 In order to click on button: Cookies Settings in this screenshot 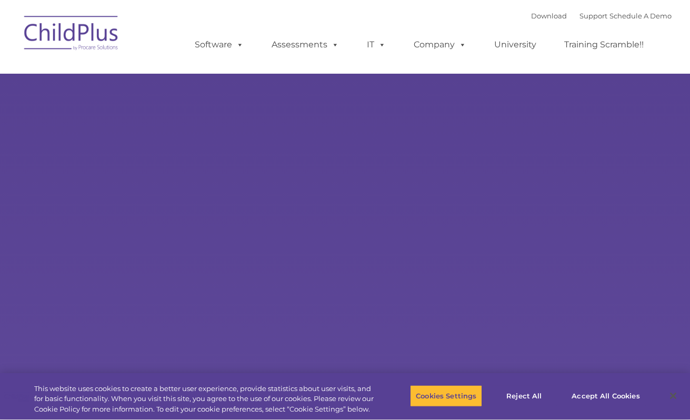, I will do `click(446, 396)`.